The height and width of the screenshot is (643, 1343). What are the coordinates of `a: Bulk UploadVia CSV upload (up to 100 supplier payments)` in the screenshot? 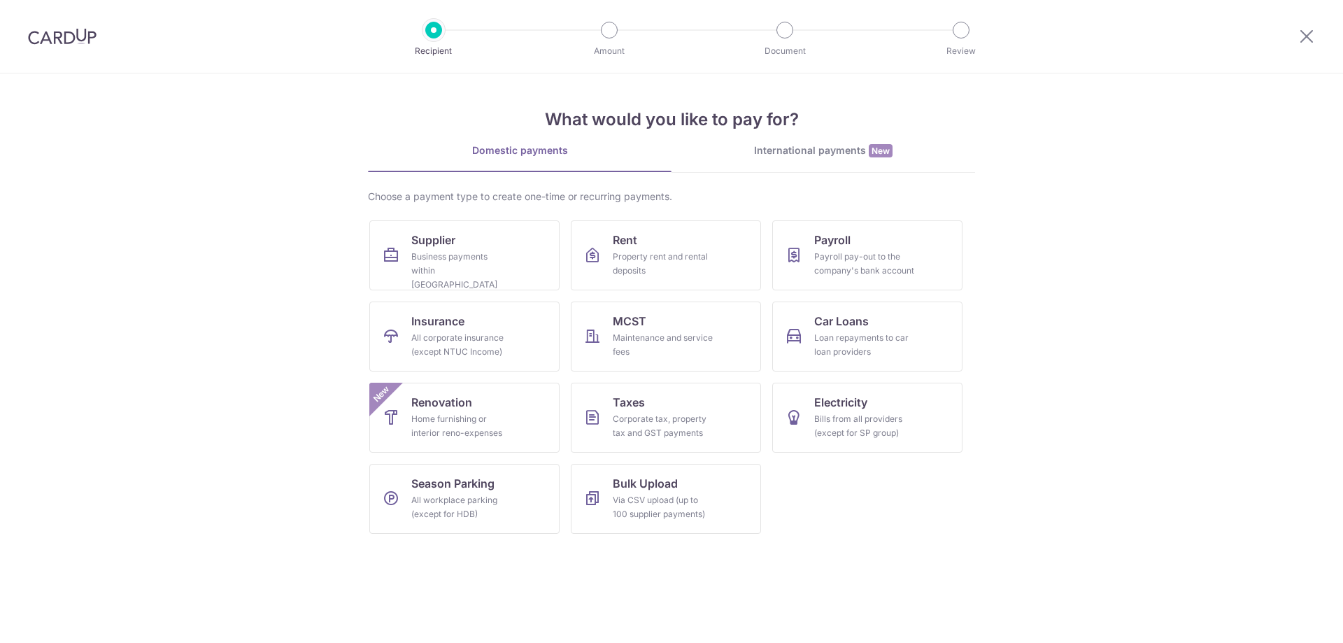 It's located at (666, 499).